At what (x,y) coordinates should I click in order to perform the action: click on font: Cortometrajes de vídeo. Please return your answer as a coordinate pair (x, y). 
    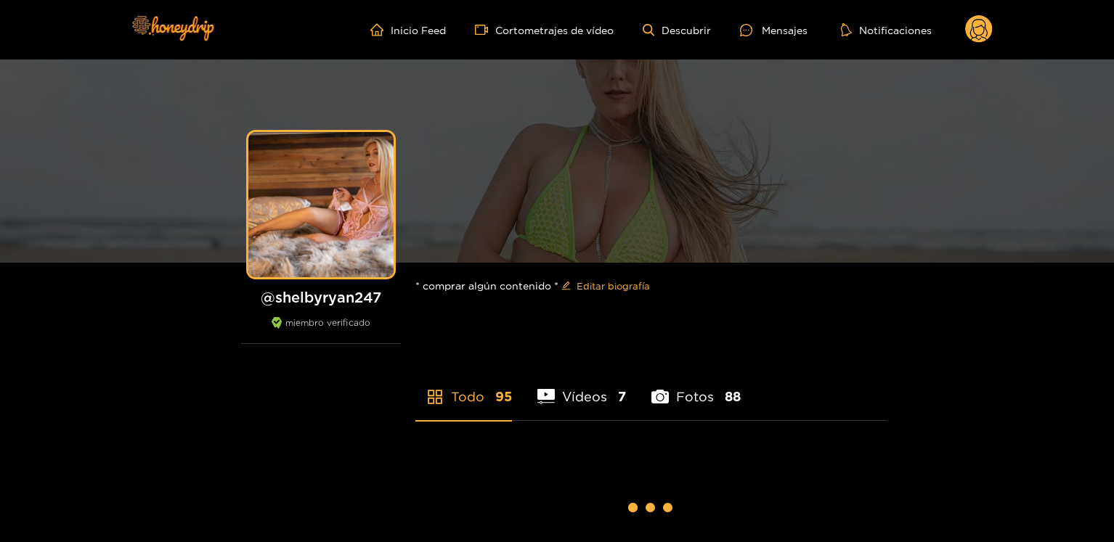
    Looking at the image, I should click on (554, 30).